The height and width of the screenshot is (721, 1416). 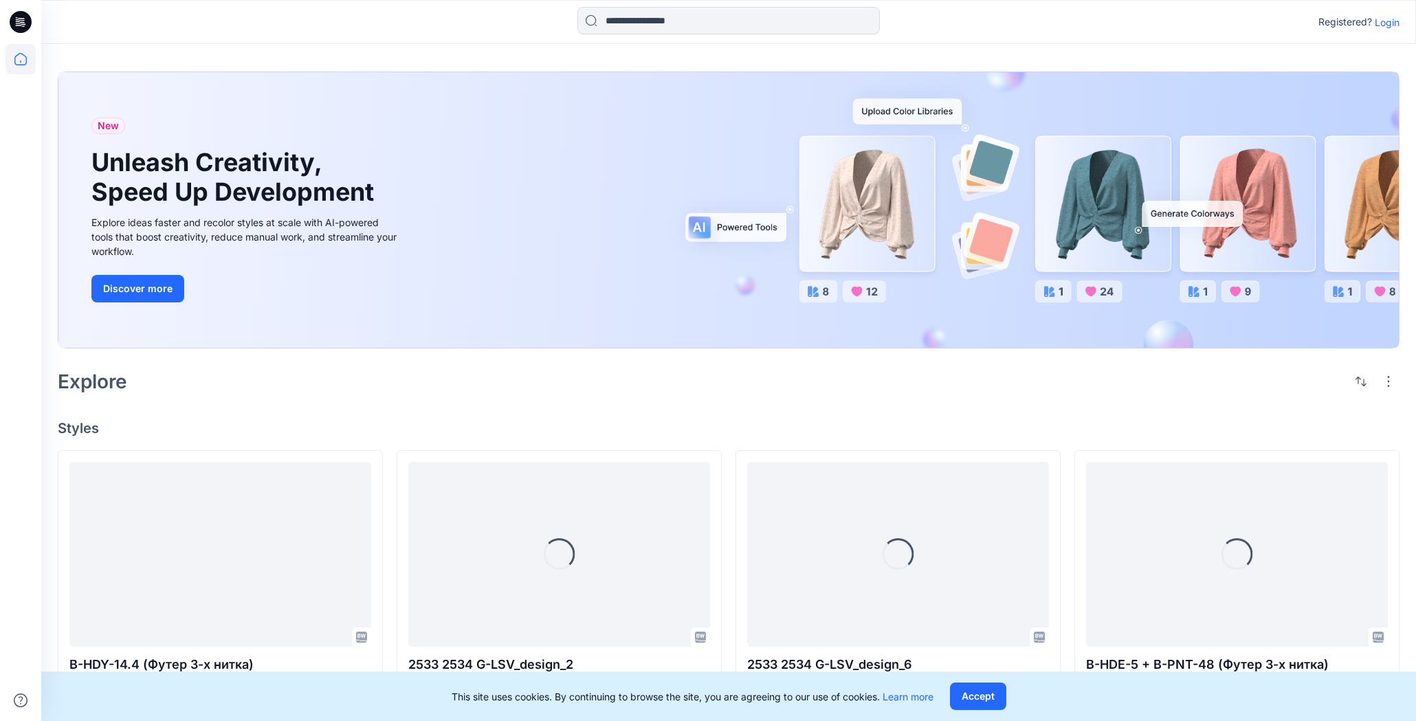 What do you see at coordinates (92, 382) in the screenshot?
I see `h2: Explore` at bounding box center [92, 382].